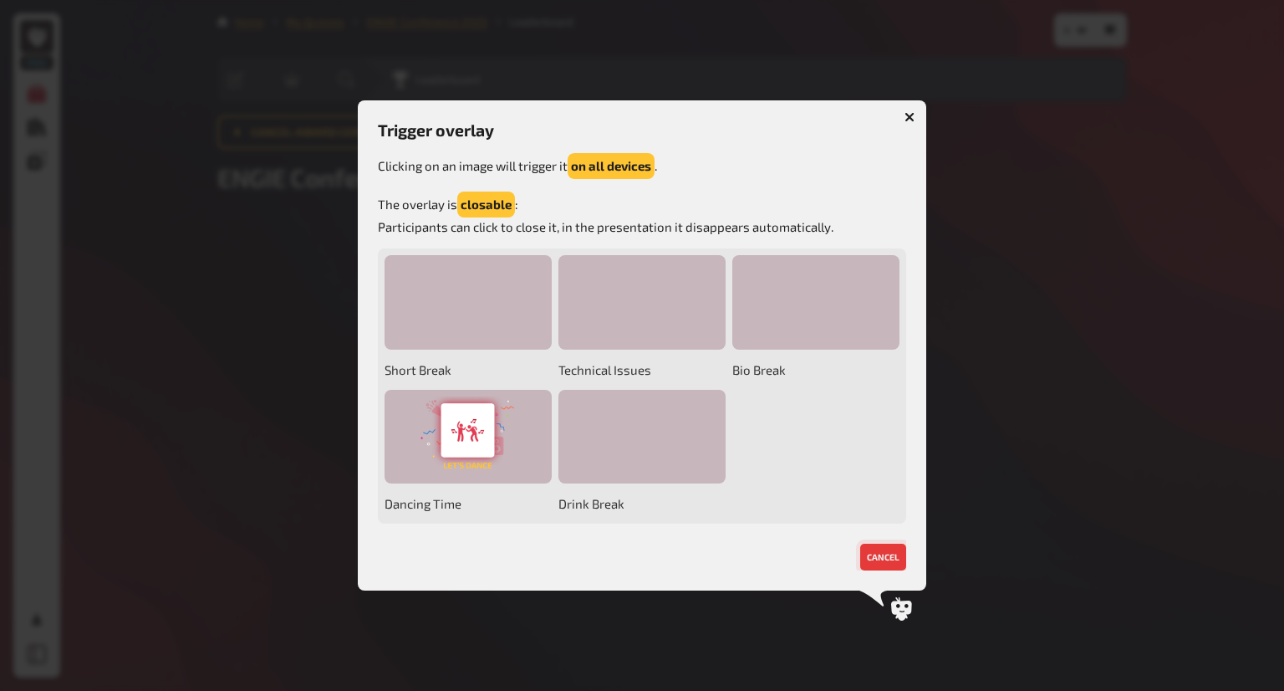  Describe the element at coordinates (642, 214) in the screenshot. I see `p: The overlay is : Participants can click to close it, in the presentation it disappears automatica...` at that location.